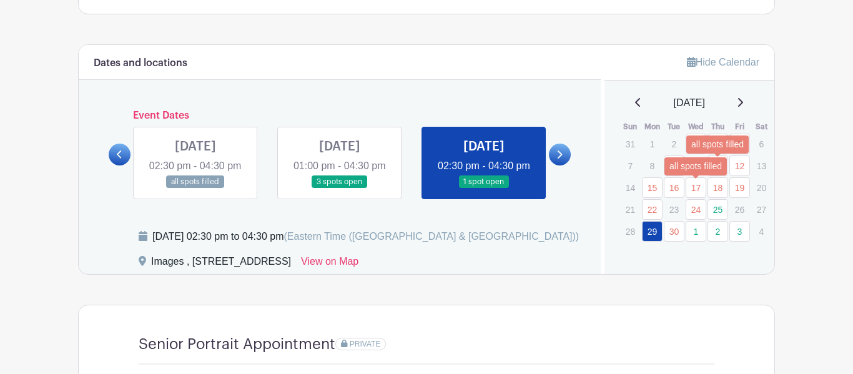 The image size is (853, 374). I want to click on th: Tue, so click(673, 127).